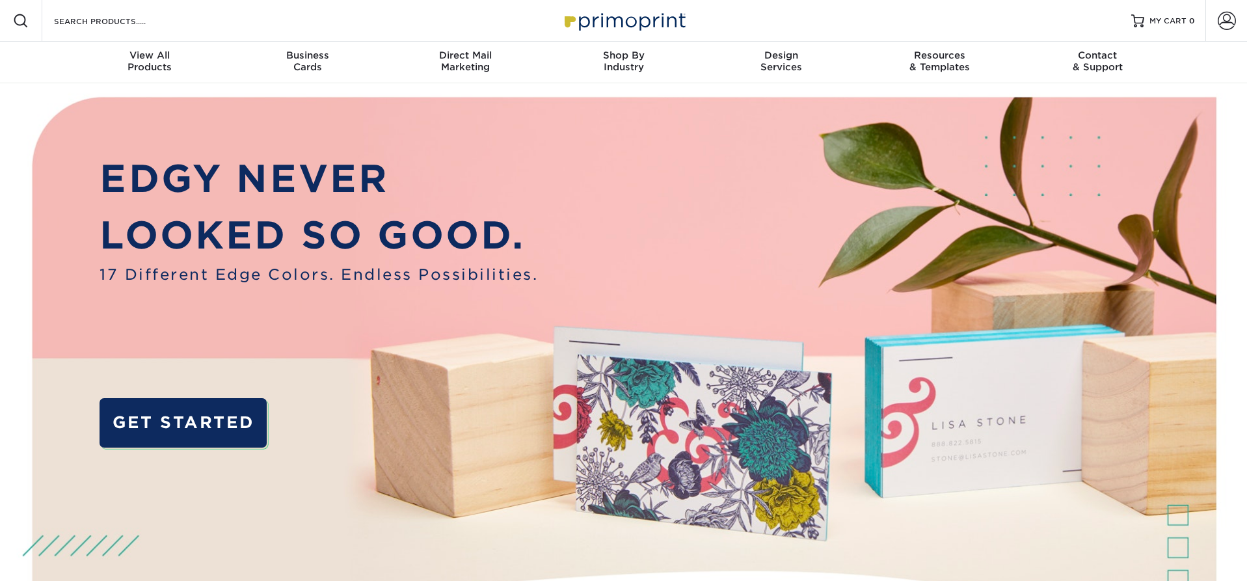  I want to click on div: Services, so click(781, 61).